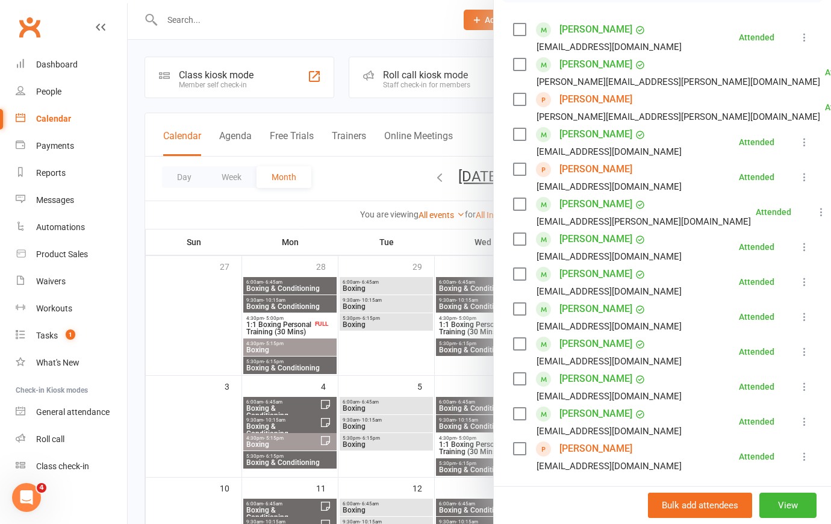  I want to click on div: Roll call, so click(50, 439).